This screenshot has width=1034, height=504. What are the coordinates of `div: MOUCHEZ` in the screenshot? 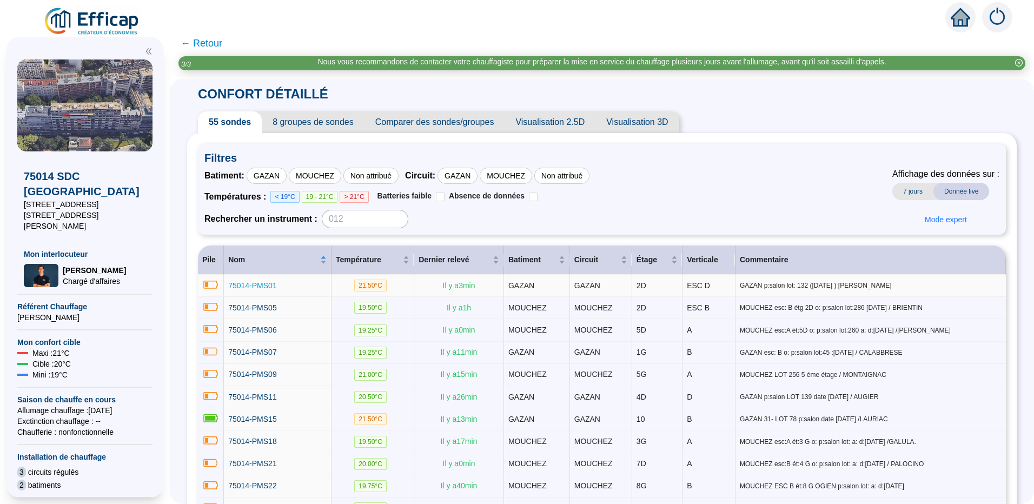 It's located at (315, 176).